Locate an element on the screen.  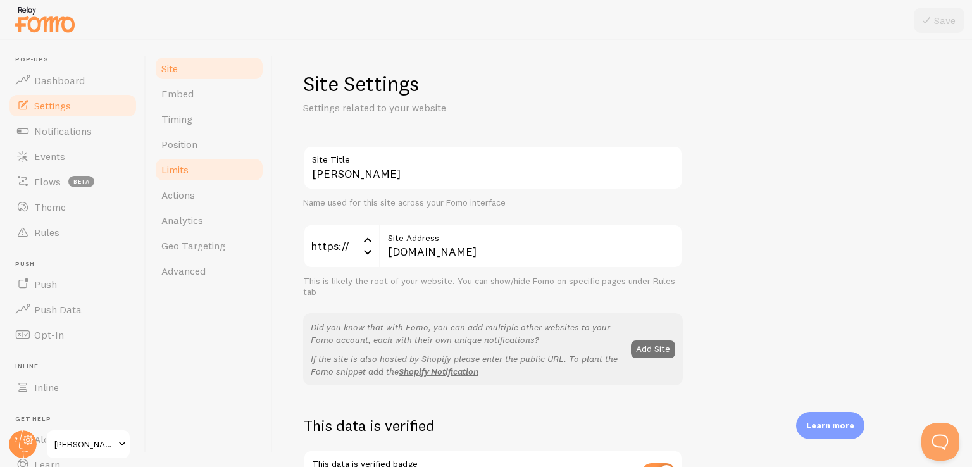
span: Analytics is located at coordinates (182, 220).